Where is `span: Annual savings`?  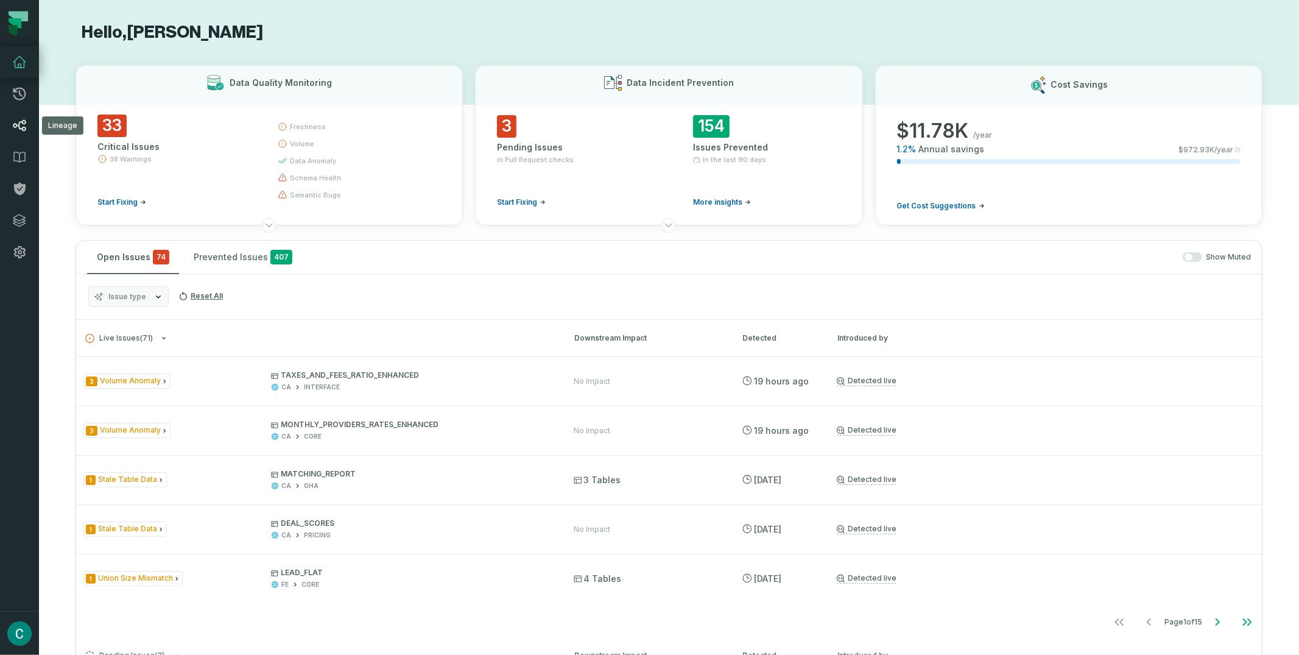 span: Annual savings is located at coordinates (952, 149).